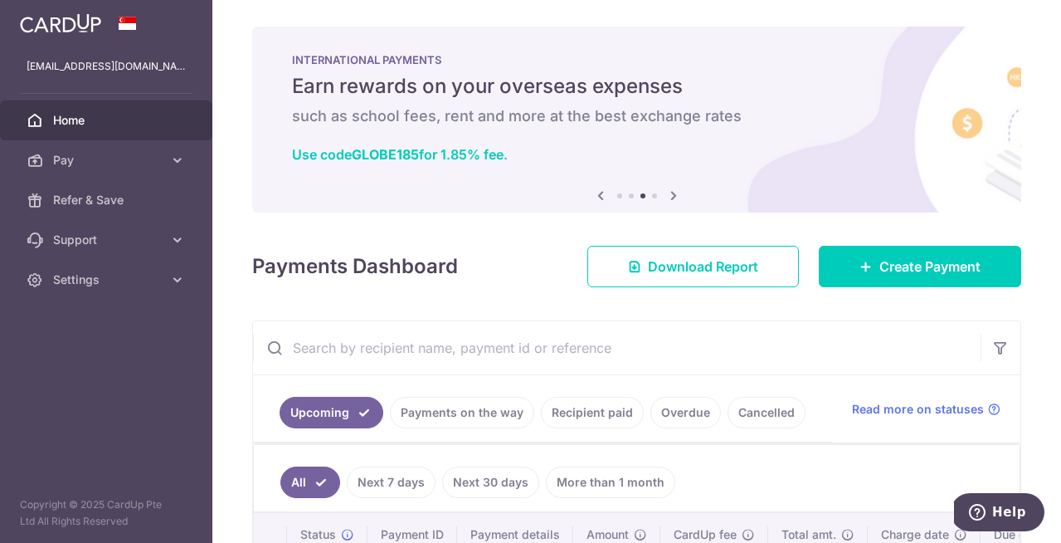  Describe the element at coordinates (331, 412) in the screenshot. I see `a: Upcoming` at that location.